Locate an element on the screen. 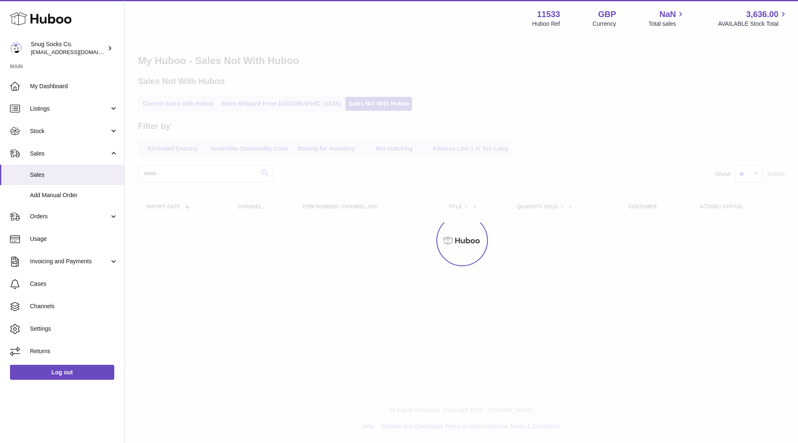 Image resolution: width=798 pixels, height=443 pixels. div: Currency is located at coordinates (605, 24).